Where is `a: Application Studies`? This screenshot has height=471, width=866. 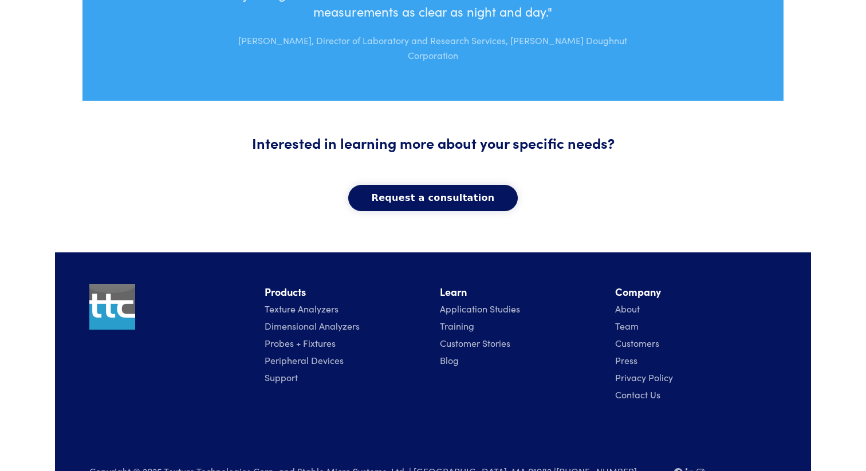
a: Application Studies is located at coordinates (480, 309).